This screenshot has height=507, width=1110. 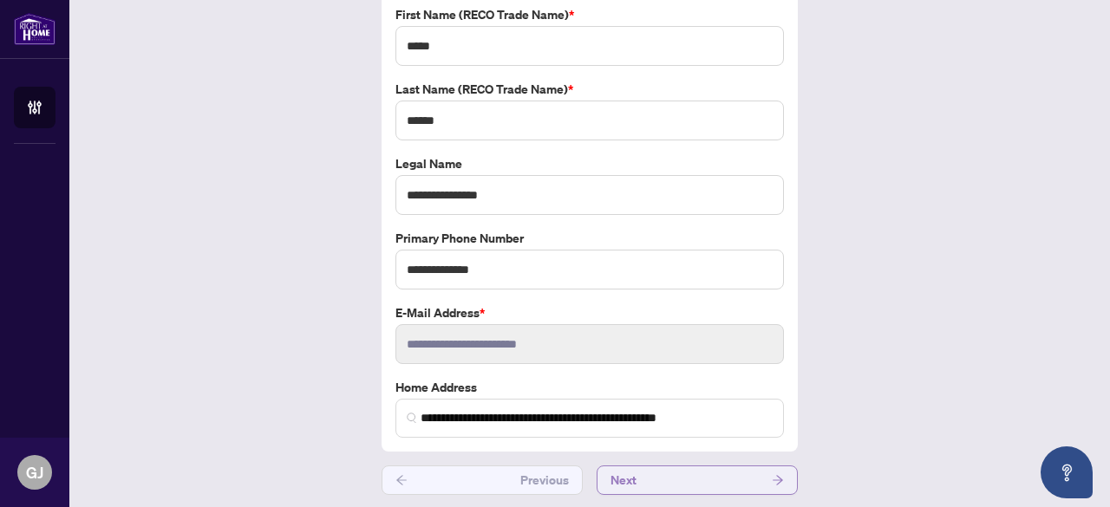 I want to click on label: Home Address, so click(x=589, y=387).